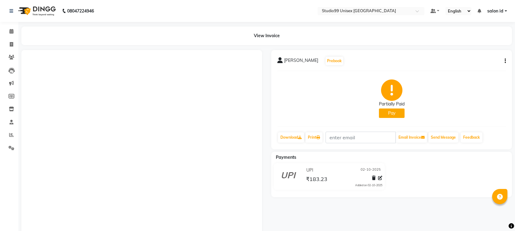 The width and height of the screenshot is (515, 231). Describe the element at coordinates (81, 11) in the screenshot. I see `b: 08047224946` at that location.